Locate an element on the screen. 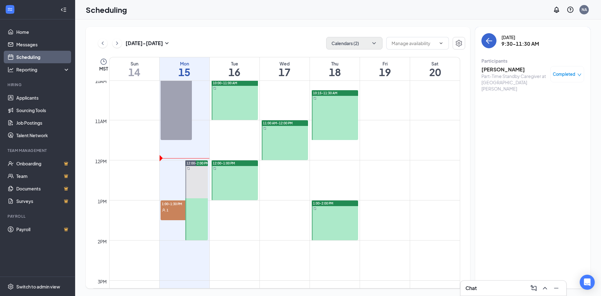 Image resolution: width=601 pixels, height=296 pixels. a: September 14, 2025 is located at coordinates (134, 69).